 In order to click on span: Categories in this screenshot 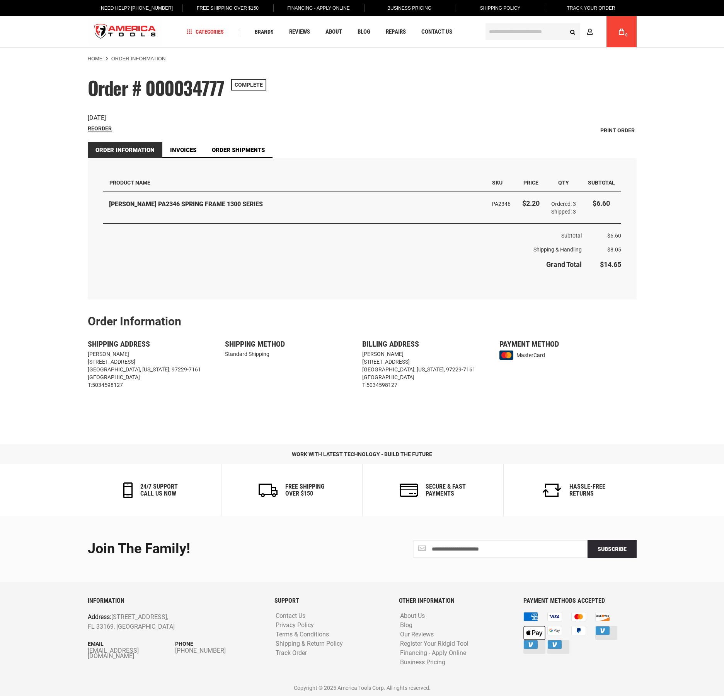, I will do `click(205, 32)`.